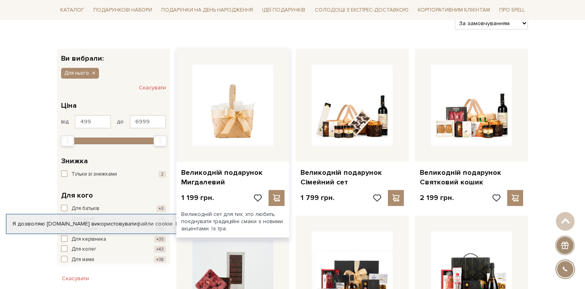  I want to click on div: Min, so click(67, 141).